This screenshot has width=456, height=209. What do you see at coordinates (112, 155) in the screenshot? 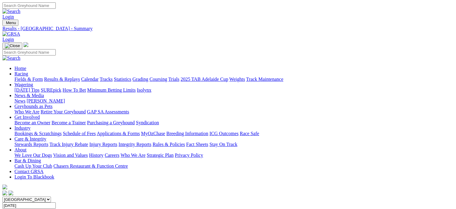
I see `a: Careers` at bounding box center [112, 155].